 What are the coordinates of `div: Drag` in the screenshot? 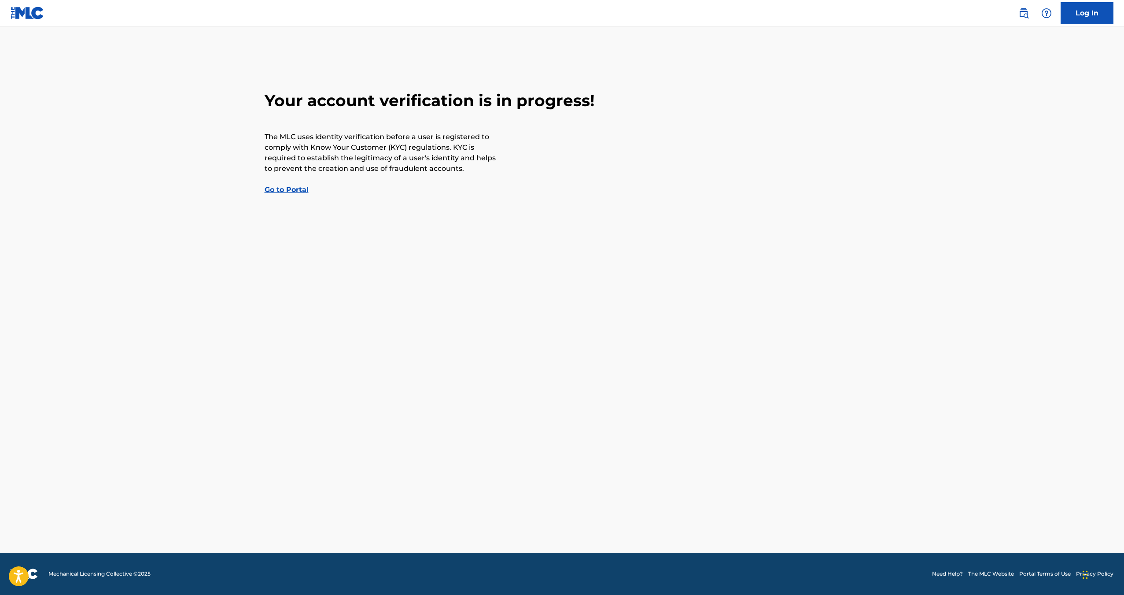 It's located at (1085, 574).